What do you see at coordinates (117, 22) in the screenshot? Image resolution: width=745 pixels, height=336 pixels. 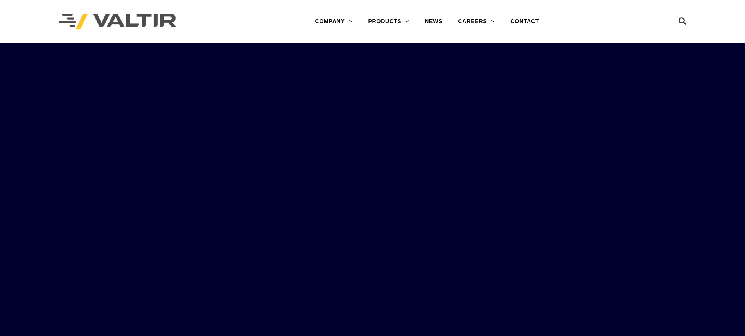 I see `img: Valtir` at bounding box center [117, 22].